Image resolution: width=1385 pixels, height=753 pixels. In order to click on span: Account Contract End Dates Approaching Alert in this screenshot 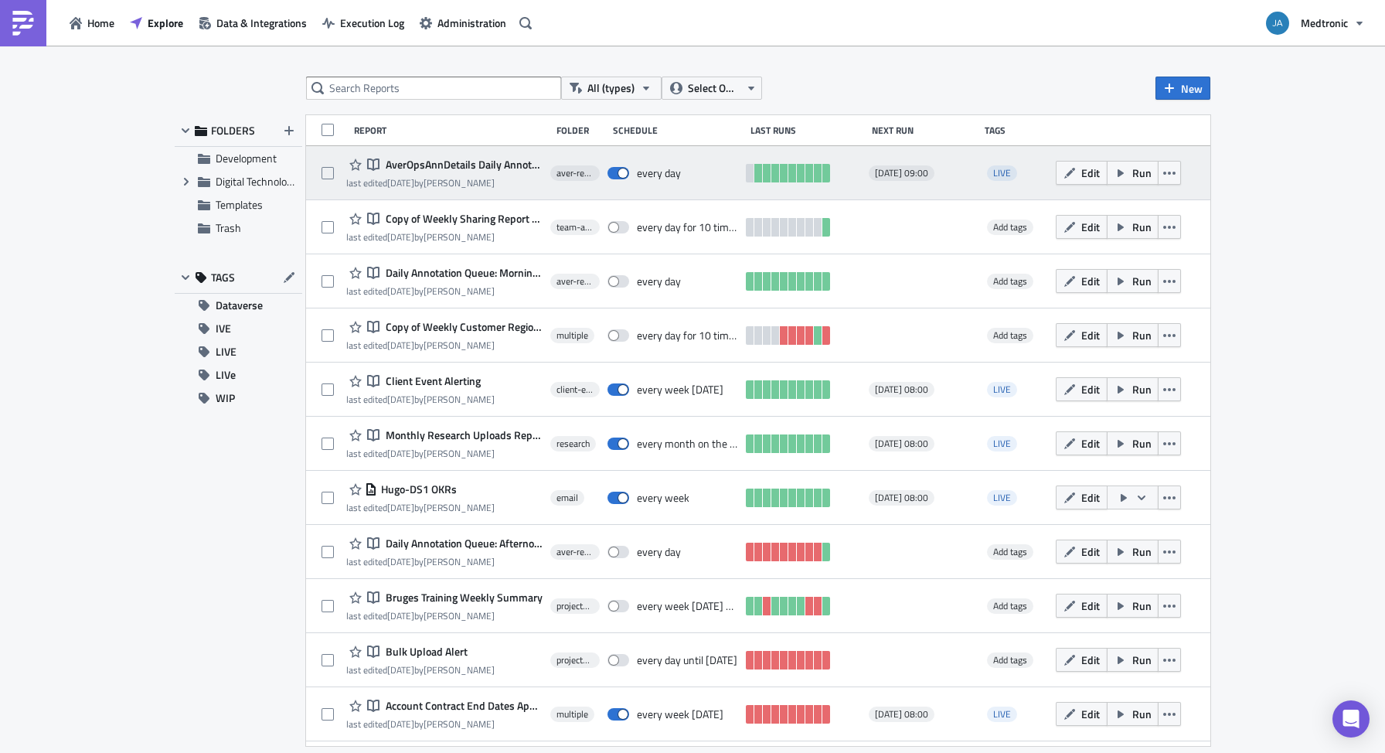, I will do `click(462, 706)`.